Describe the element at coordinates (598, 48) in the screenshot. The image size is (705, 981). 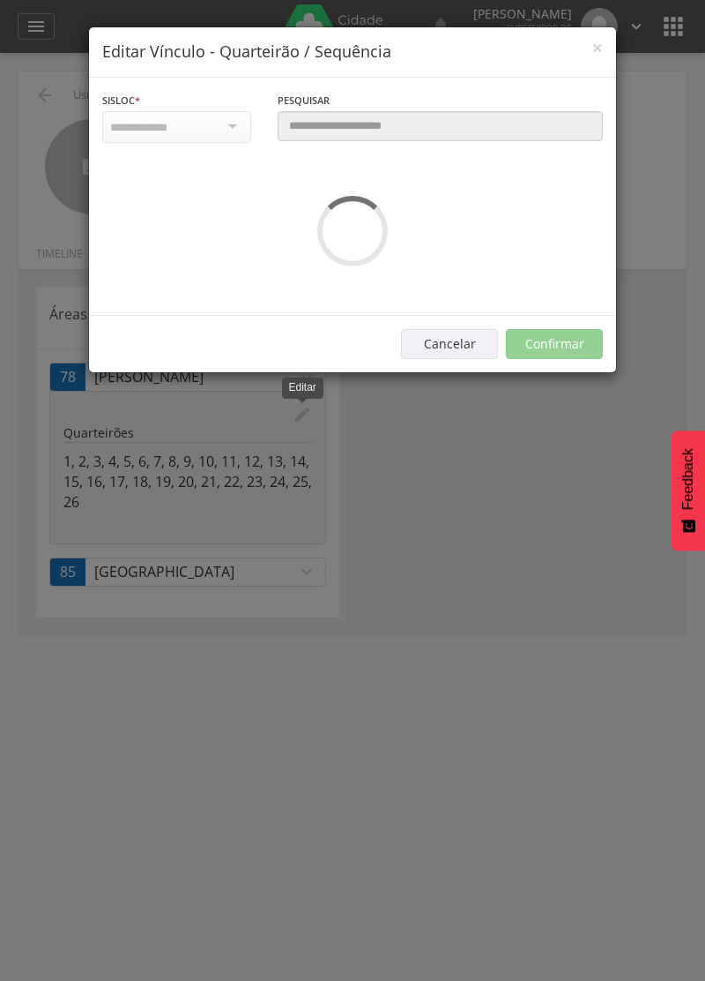
I see `button: Close` at that location.